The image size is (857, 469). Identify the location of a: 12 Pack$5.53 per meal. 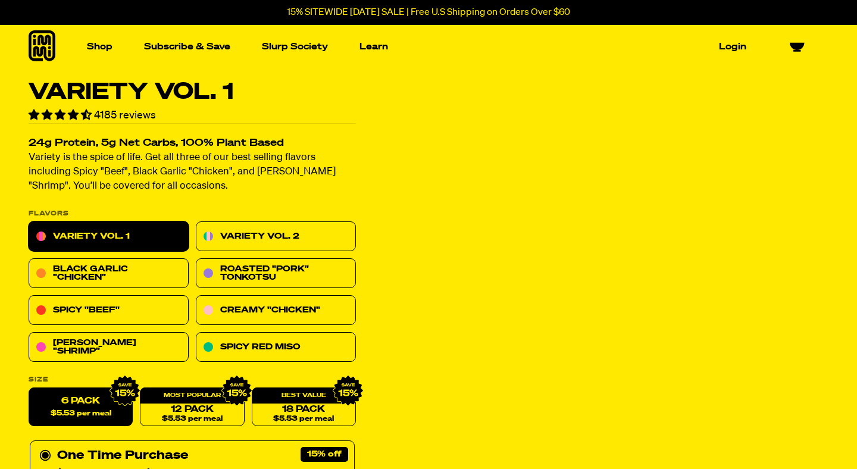
(192, 407).